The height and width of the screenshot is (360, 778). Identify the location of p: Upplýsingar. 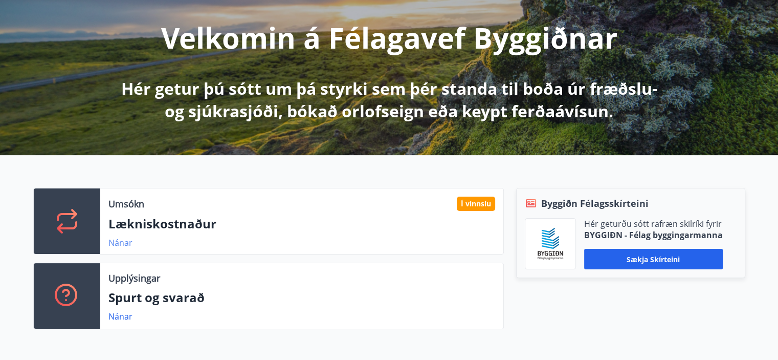
(134, 278).